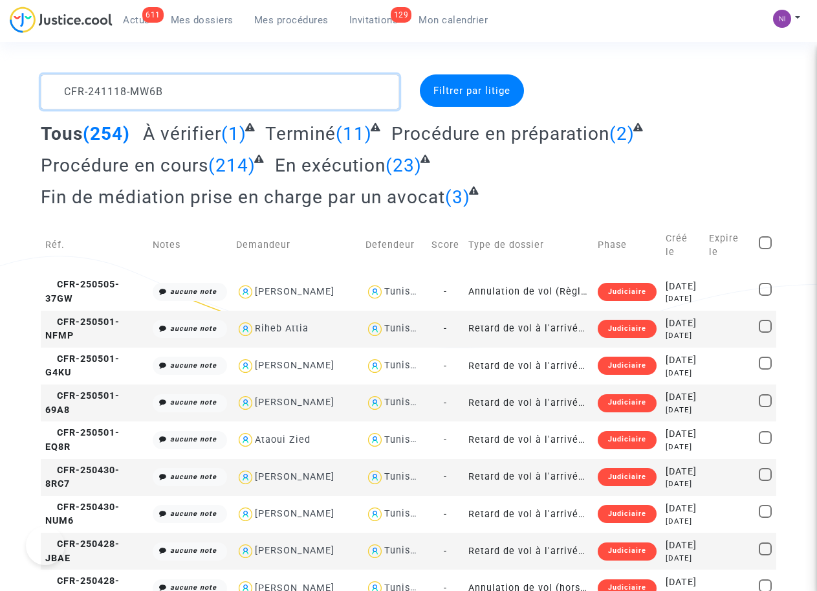  What do you see at coordinates (283, 439) in the screenshot?
I see `div: Ataoui Zied` at bounding box center [283, 439].